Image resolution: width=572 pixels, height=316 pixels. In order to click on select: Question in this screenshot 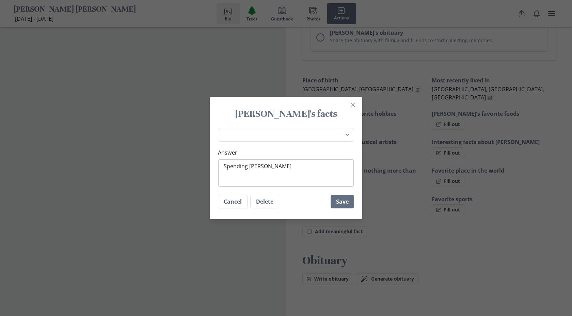, I will do `click(286, 135)`.